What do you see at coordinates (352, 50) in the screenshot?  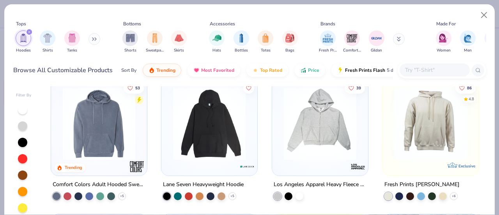 I see `span: Comfort Colors` at bounding box center [352, 50].